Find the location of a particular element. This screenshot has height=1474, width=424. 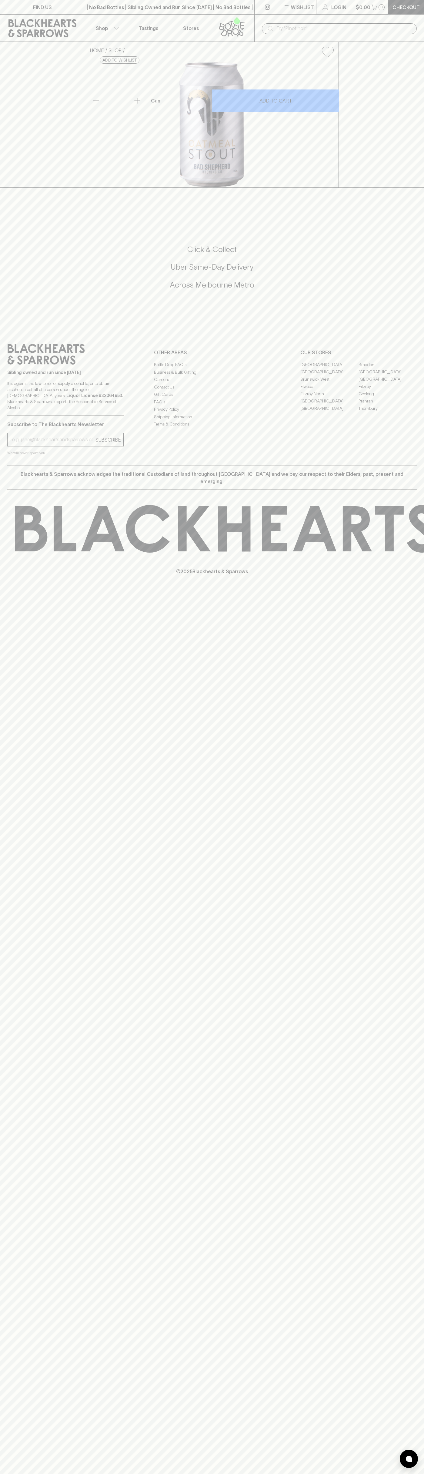

p: ADD TO CART is located at coordinates (276, 101).